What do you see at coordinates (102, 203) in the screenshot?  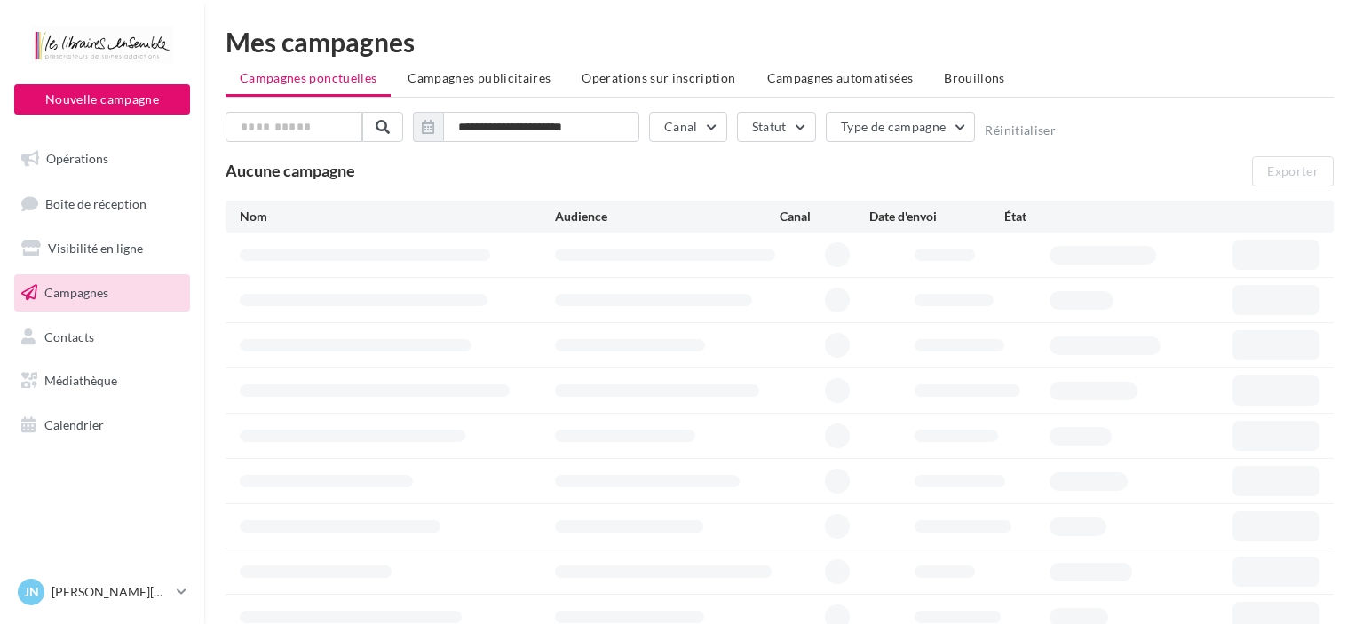 I see `a: Boîte de réception` at bounding box center [102, 203].